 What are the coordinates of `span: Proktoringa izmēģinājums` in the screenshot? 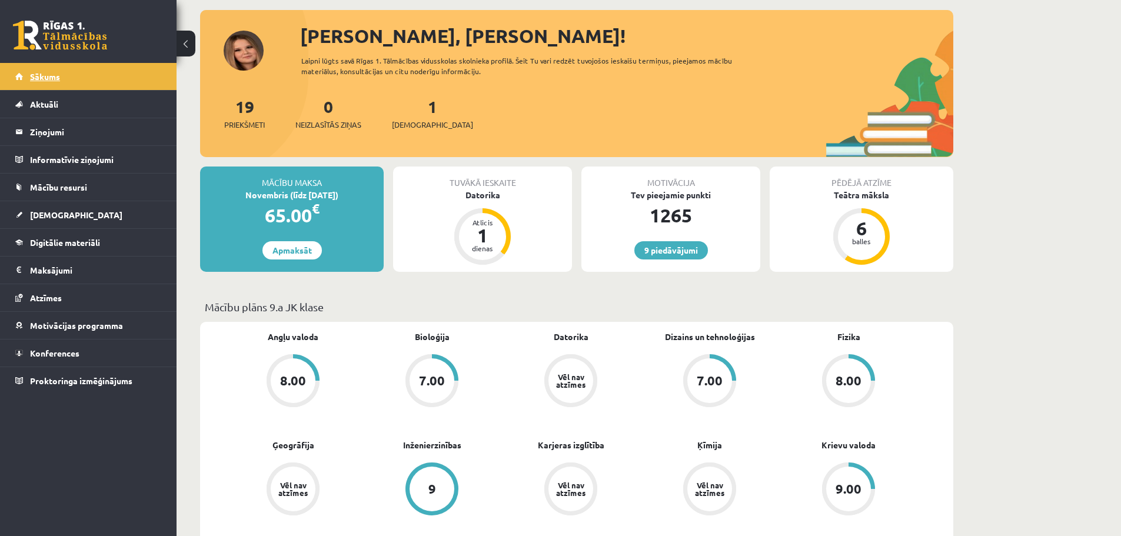 It's located at (81, 381).